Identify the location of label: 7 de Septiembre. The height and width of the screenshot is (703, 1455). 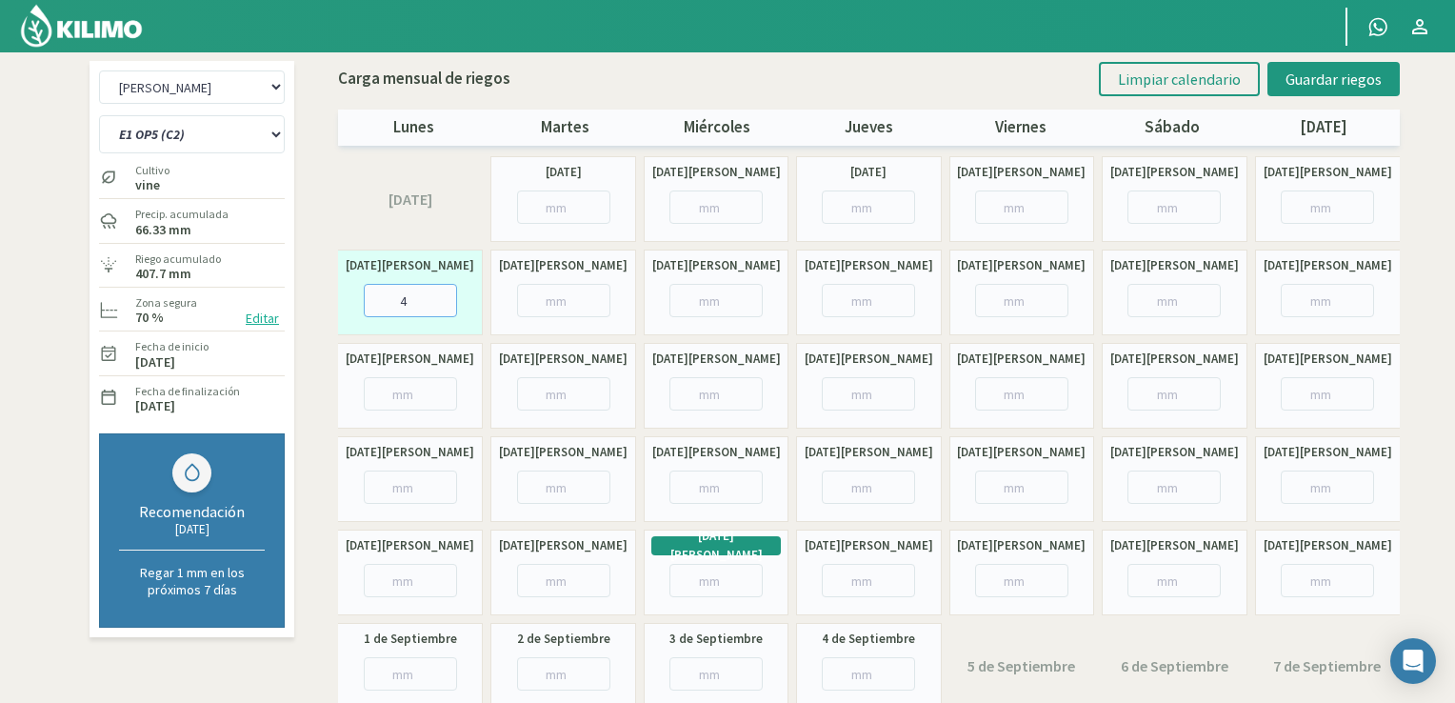
(1326, 666).